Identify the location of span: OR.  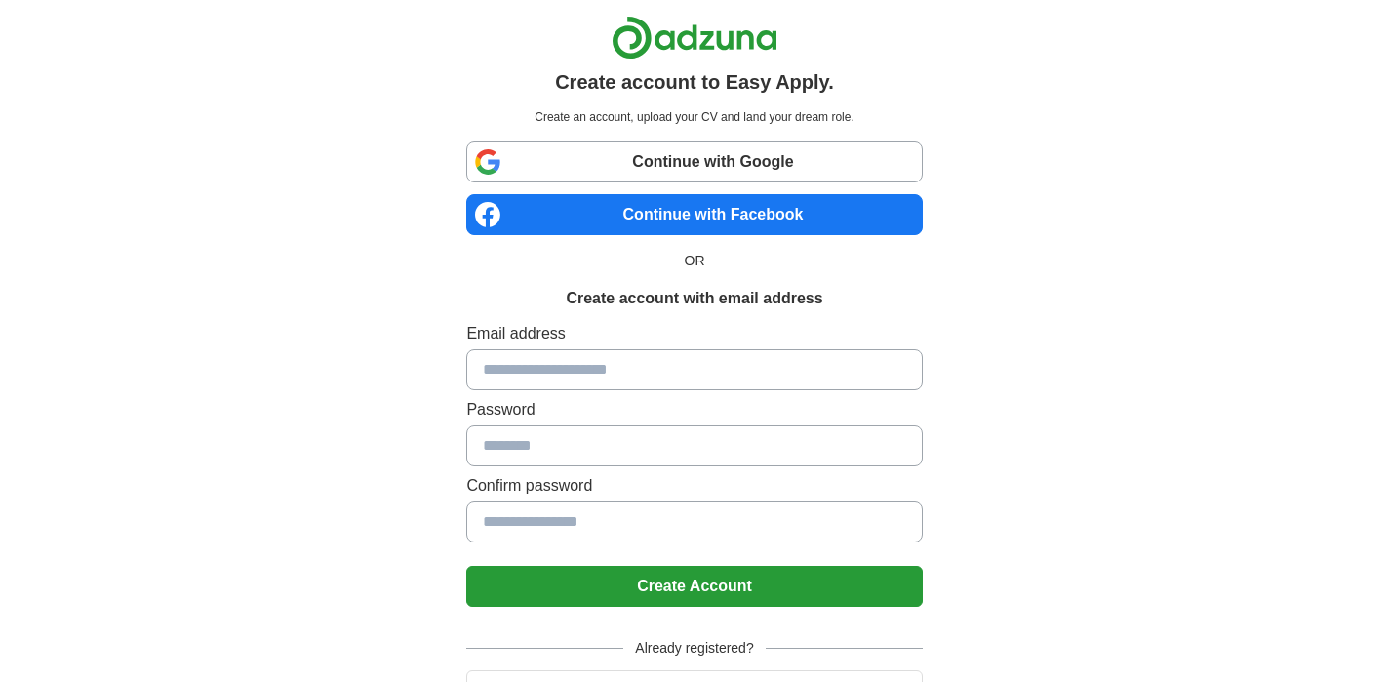
(694, 260).